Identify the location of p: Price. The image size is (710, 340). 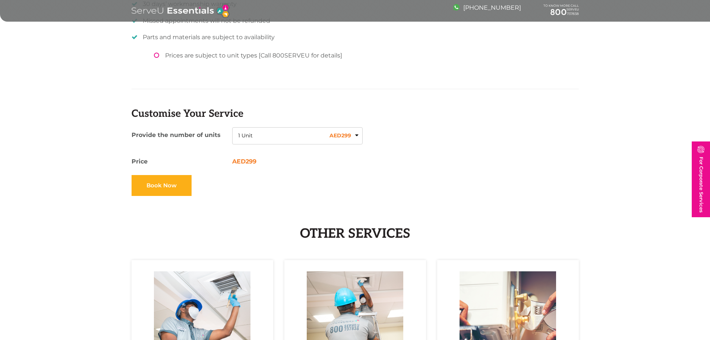
(247, 161).